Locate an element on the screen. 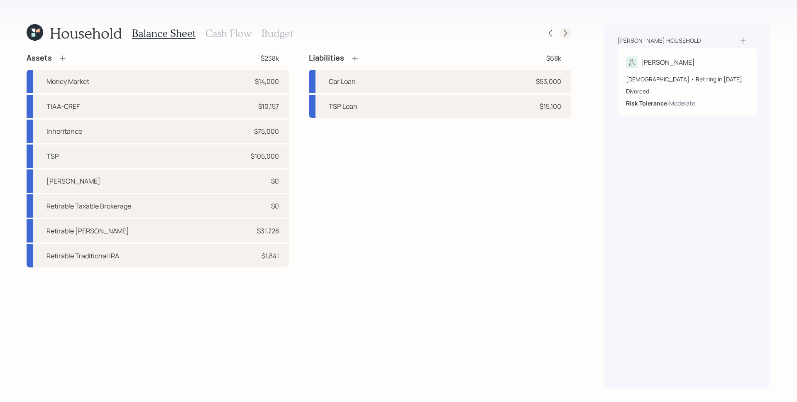 This screenshot has width=797, height=402. h4: Assets is located at coordinates (39, 58).